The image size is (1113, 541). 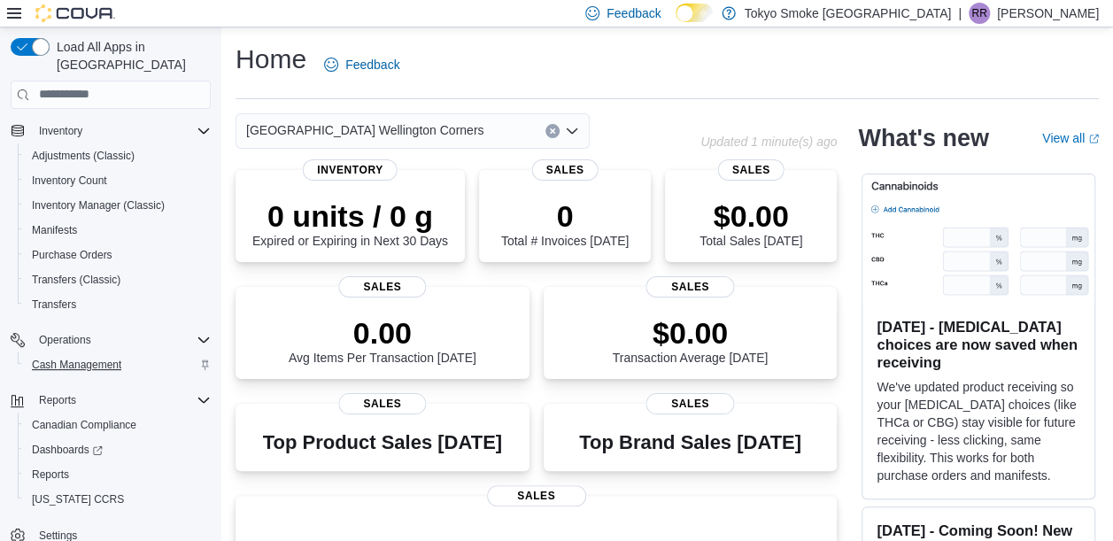 I want to click on button: Purchase Orders, so click(x=118, y=255).